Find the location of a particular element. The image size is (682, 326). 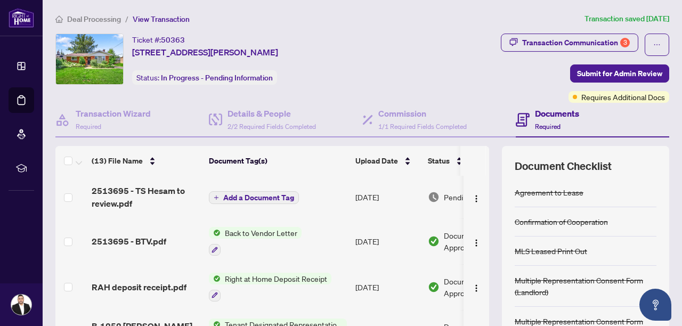

span: plus is located at coordinates (216, 198).